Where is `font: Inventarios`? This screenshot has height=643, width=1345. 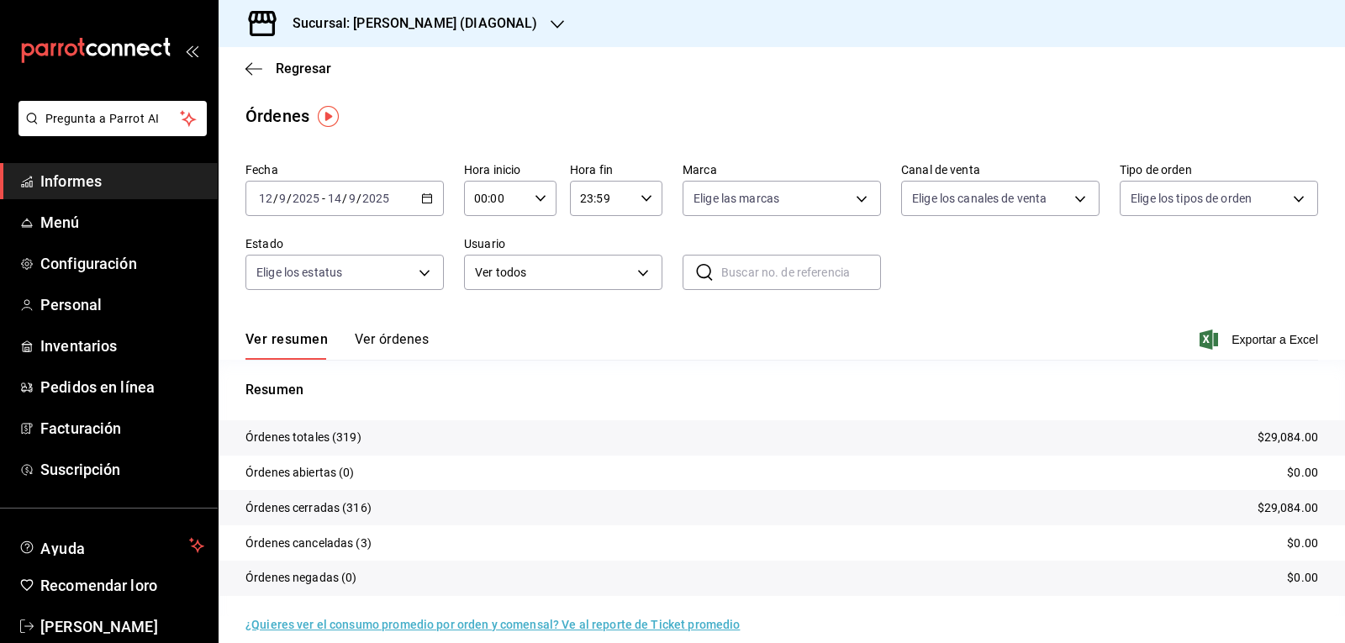 font: Inventarios is located at coordinates (78, 346).